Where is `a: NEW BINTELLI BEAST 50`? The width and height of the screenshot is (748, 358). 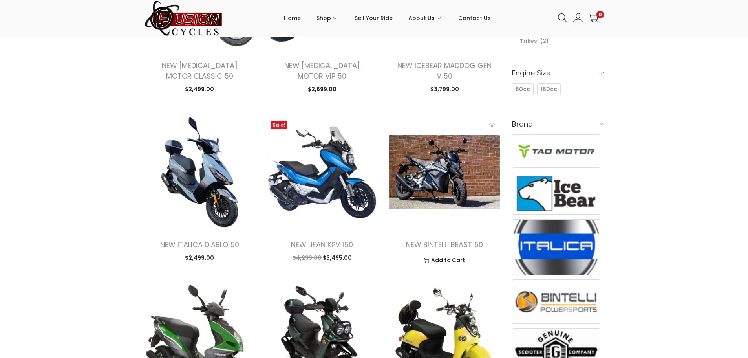 a: NEW BINTELLI BEAST 50 is located at coordinates (445, 244).